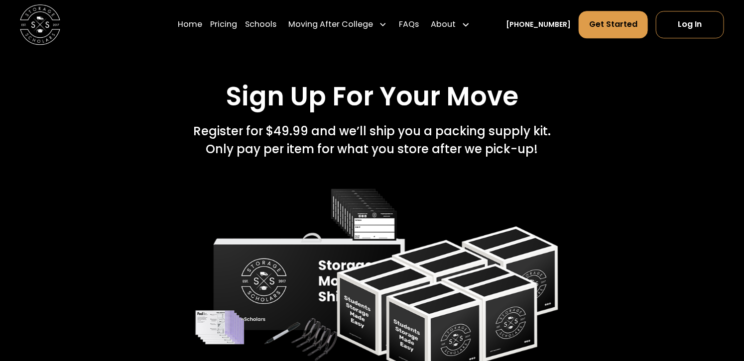  I want to click on a: Log In, so click(689, 25).